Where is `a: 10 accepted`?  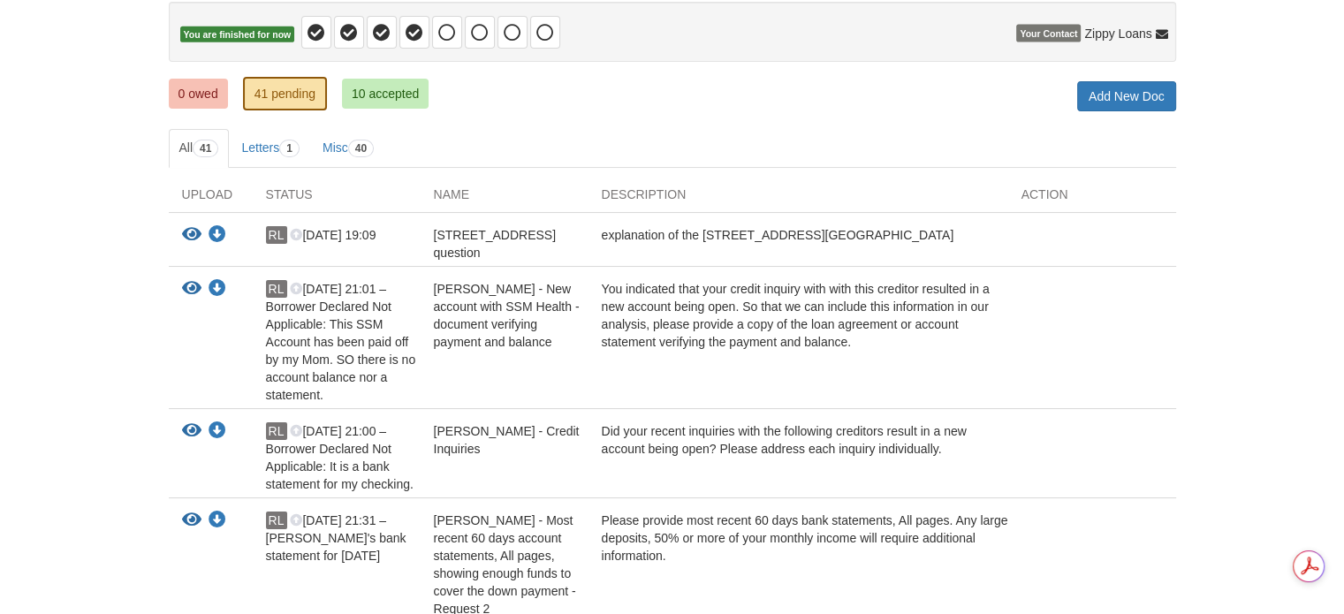 a: 10 accepted is located at coordinates (385, 94).